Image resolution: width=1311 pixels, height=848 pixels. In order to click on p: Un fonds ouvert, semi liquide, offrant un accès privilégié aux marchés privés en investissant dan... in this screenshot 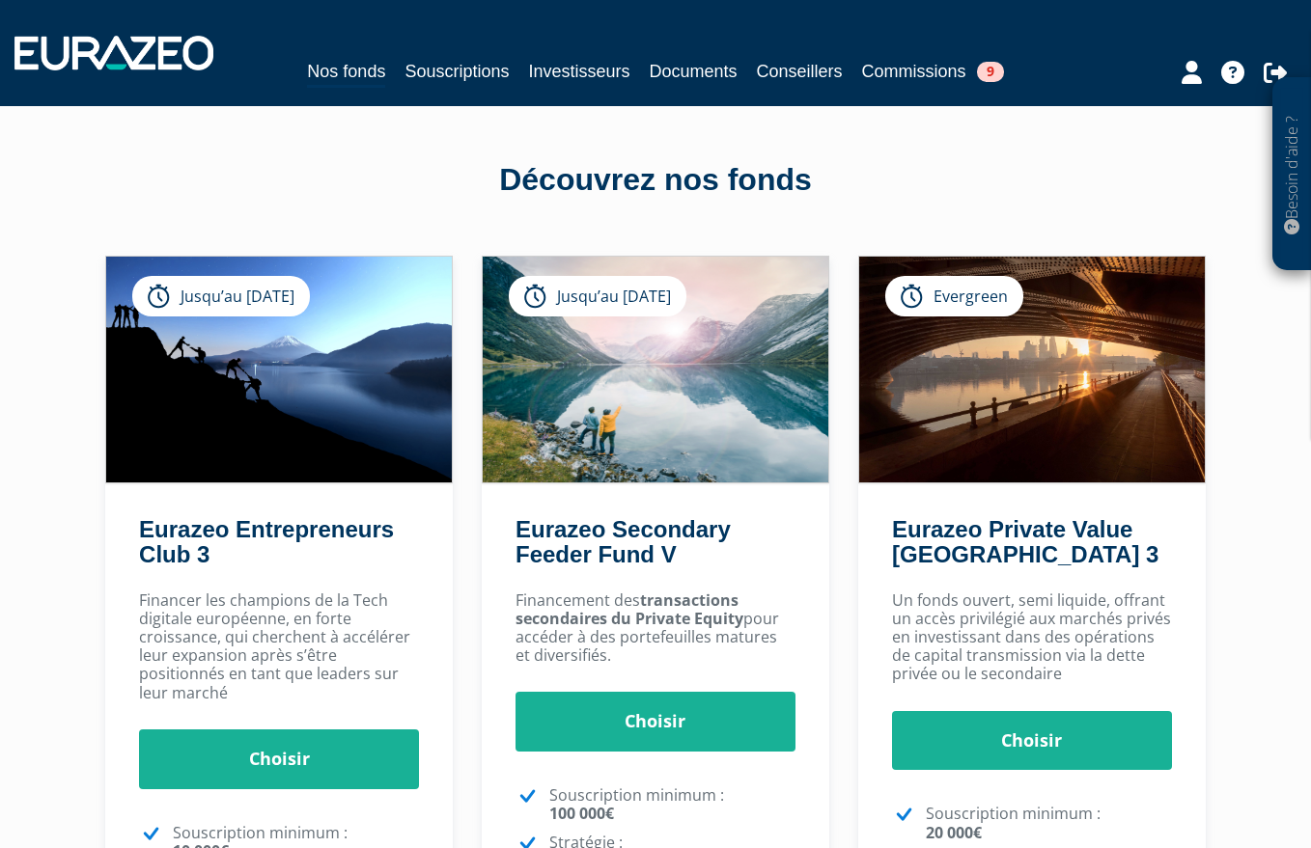, I will do `click(1032, 638)`.